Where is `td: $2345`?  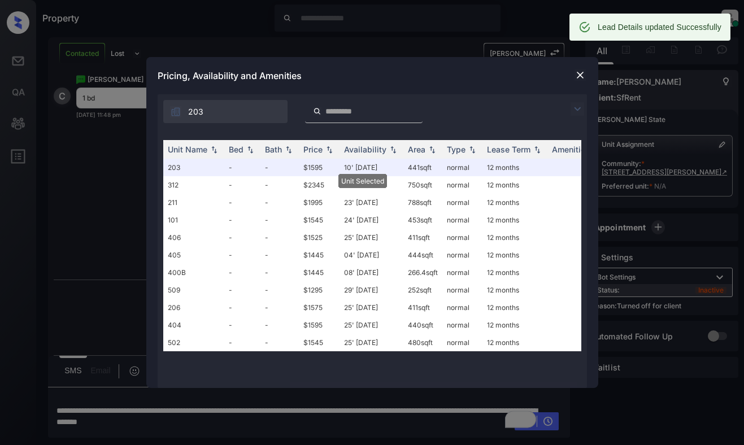
td: $2345 is located at coordinates (319, 185).